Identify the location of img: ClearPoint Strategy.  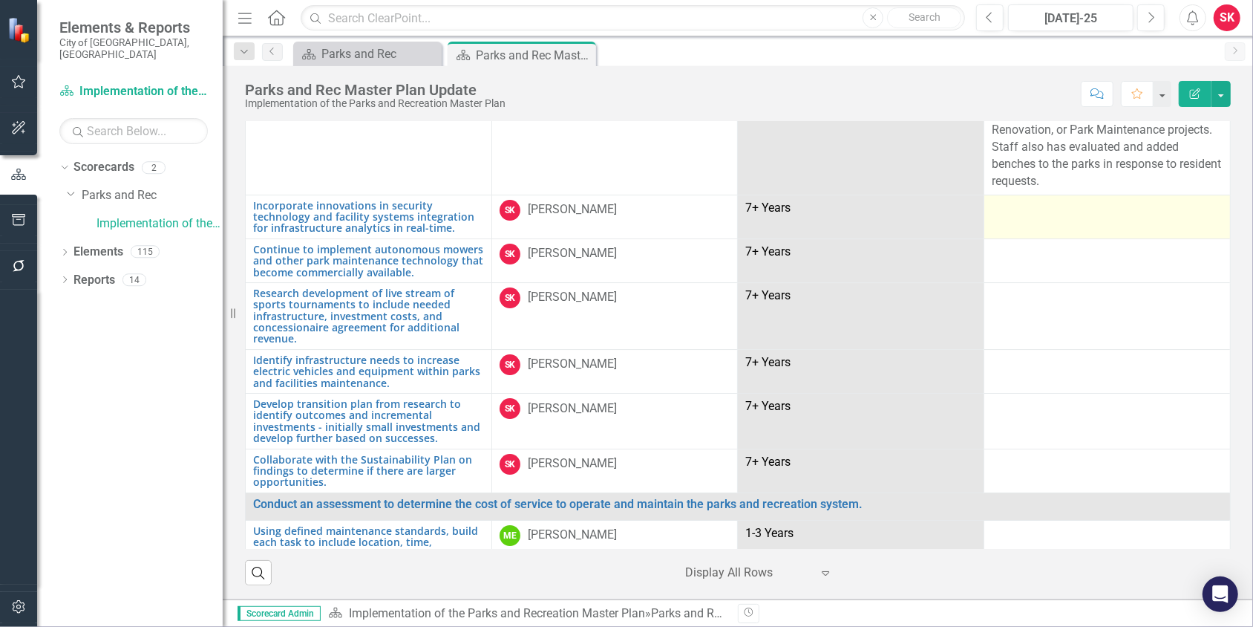
(20, 30).